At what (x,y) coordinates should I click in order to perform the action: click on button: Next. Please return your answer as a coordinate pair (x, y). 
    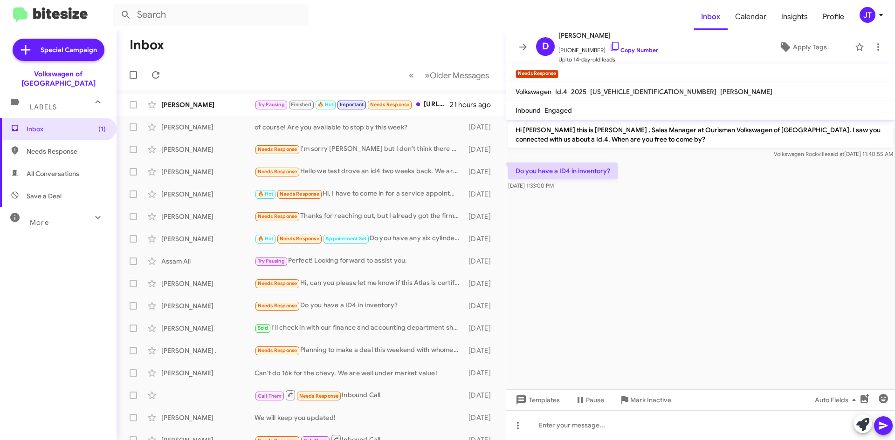
    Looking at the image, I should click on (457, 75).